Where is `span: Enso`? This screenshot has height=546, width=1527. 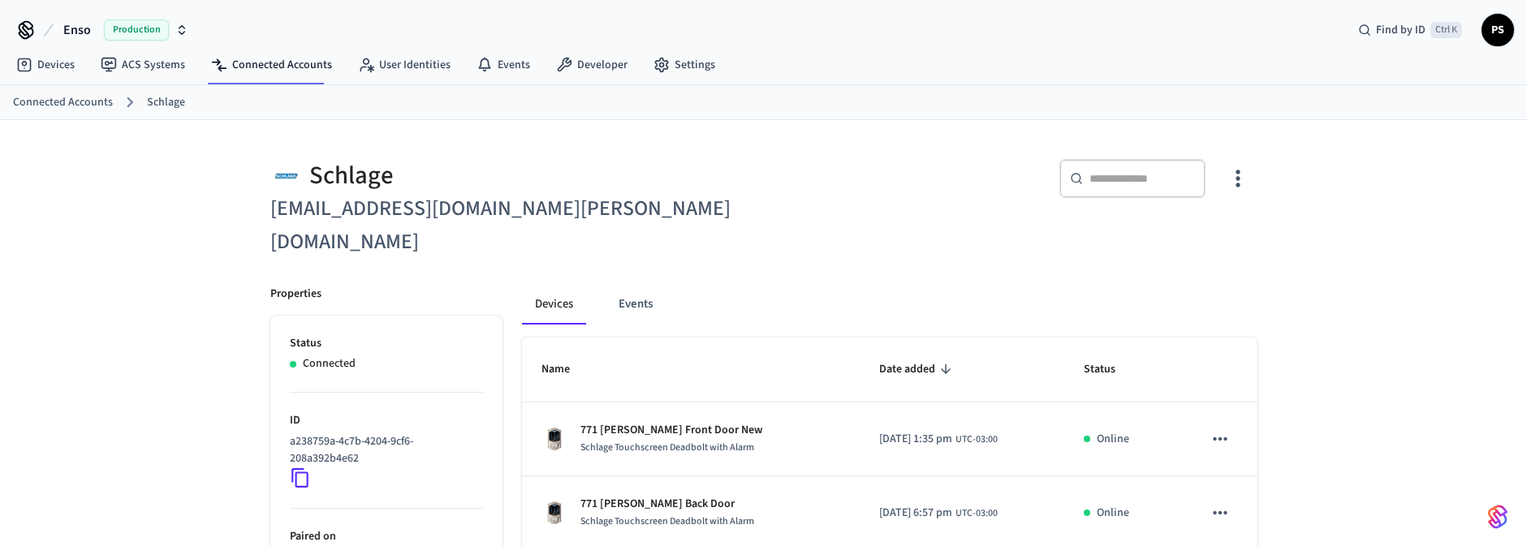
span: Enso is located at coordinates (77, 30).